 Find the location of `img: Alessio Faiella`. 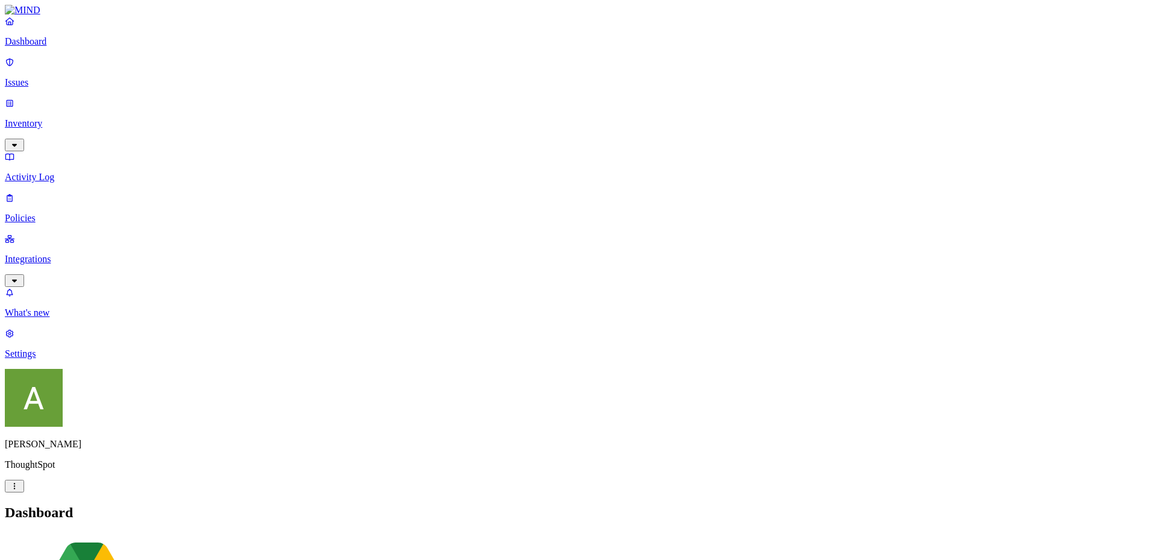

img: Alessio Faiella is located at coordinates (34, 398).